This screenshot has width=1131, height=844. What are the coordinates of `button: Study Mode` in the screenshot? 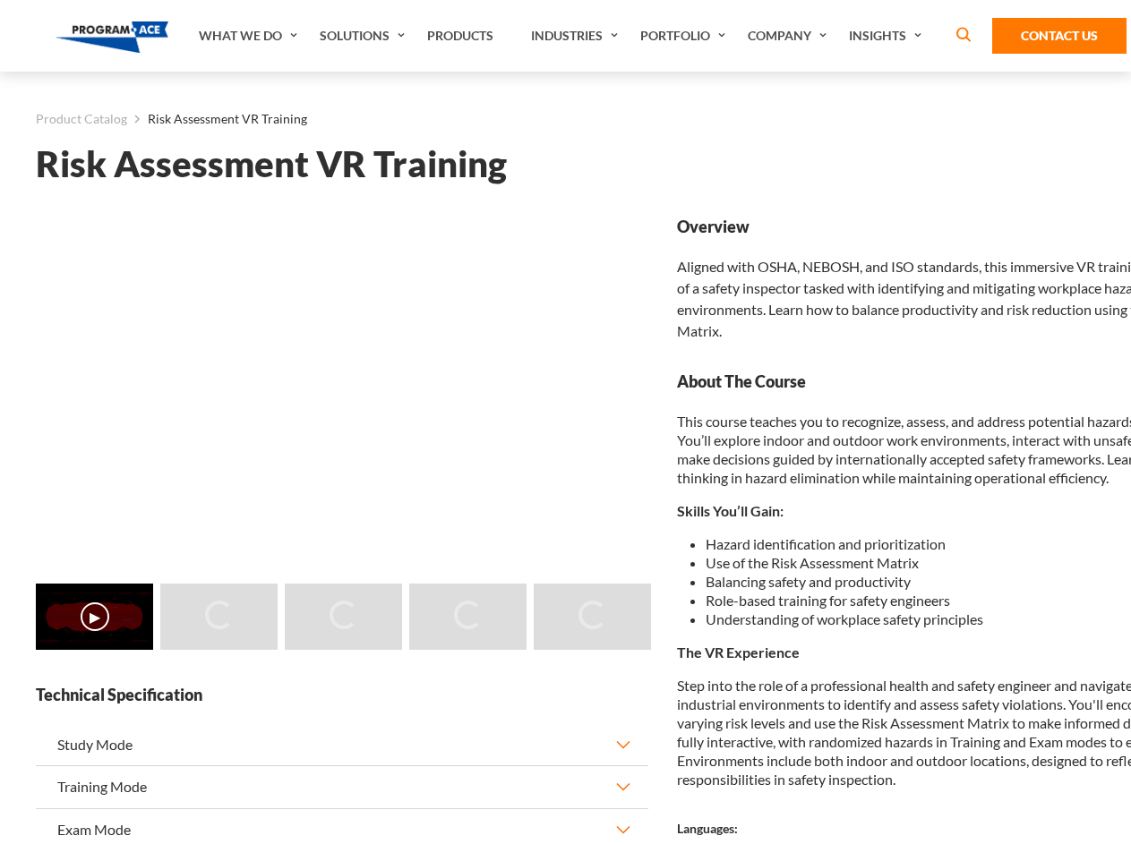 It's located at (342, 745).